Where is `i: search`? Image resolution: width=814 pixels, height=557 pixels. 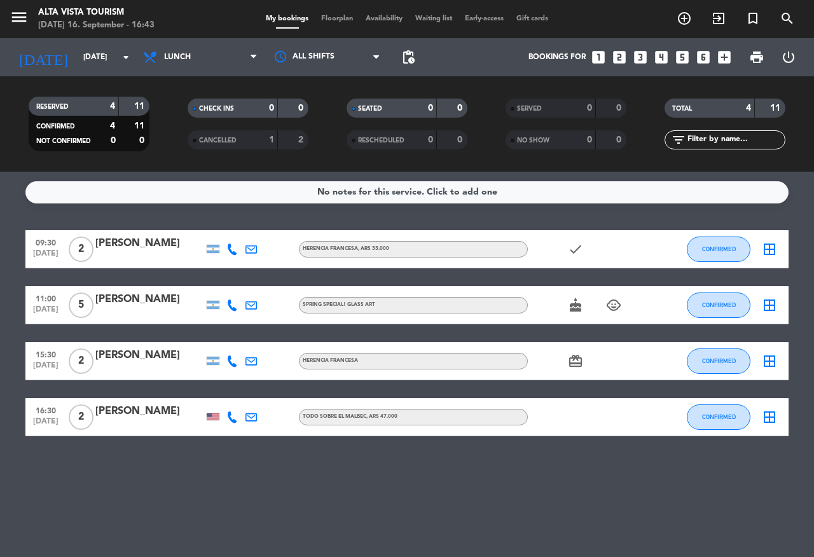
i: search is located at coordinates (787, 18).